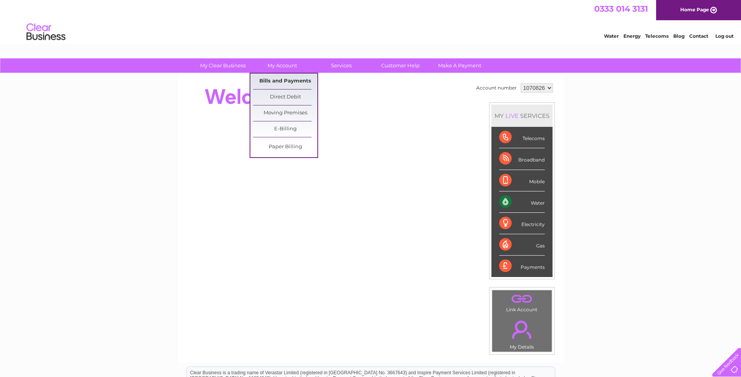 The width and height of the screenshot is (741, 377). What do you see at coordinates (285, 113) in the screenshot?
I see `a: Moving Premises` at bounding box center [285, 113].